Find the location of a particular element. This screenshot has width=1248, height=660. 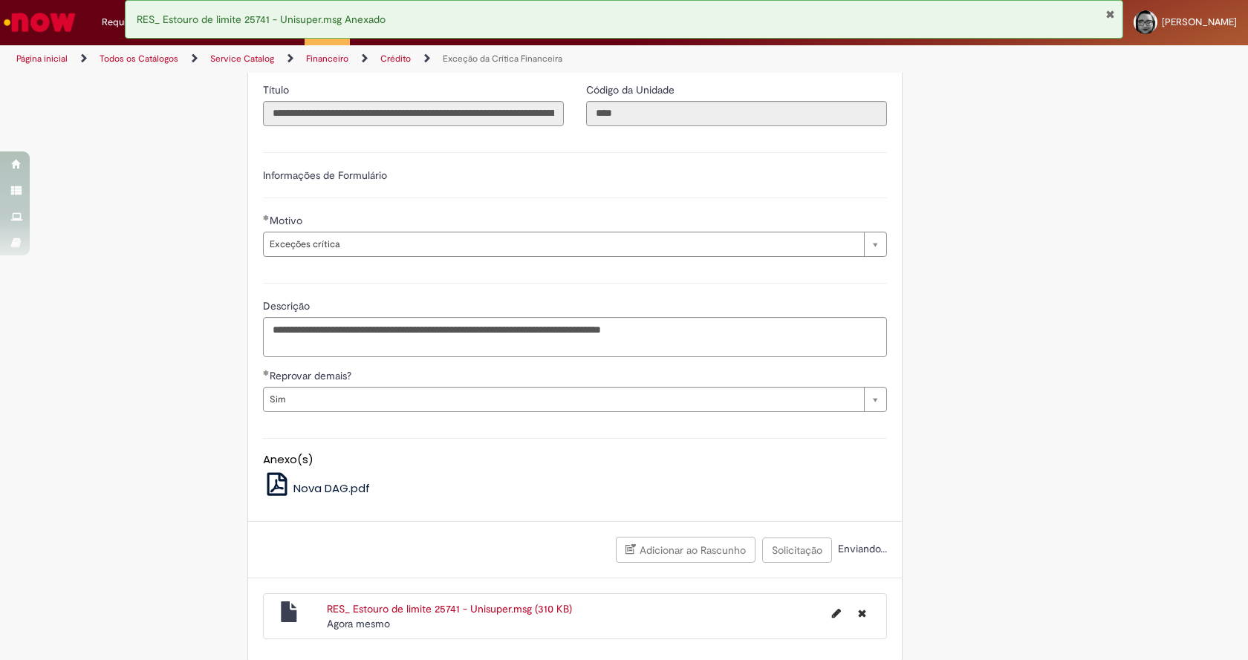

span: RES_ Estouro de limite 25741 - Unisuper.msg Anexado is located at coordinates (261, 19).